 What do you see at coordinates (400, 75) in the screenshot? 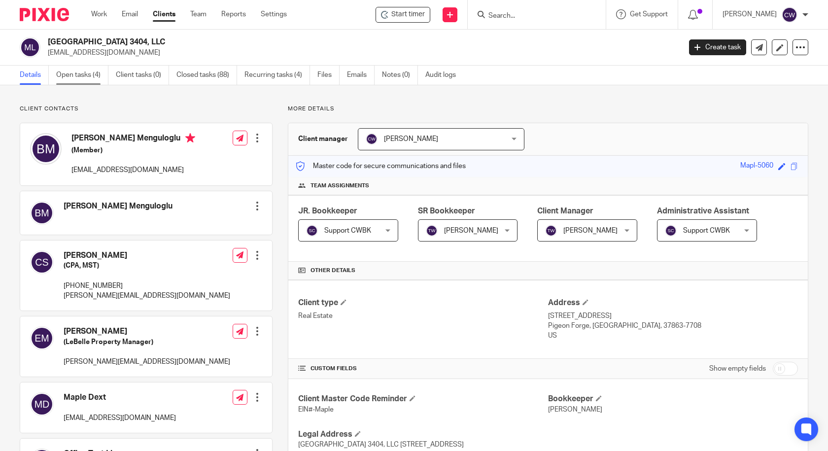
I see `a: Notes (0)` at bounding box center [400, 75].